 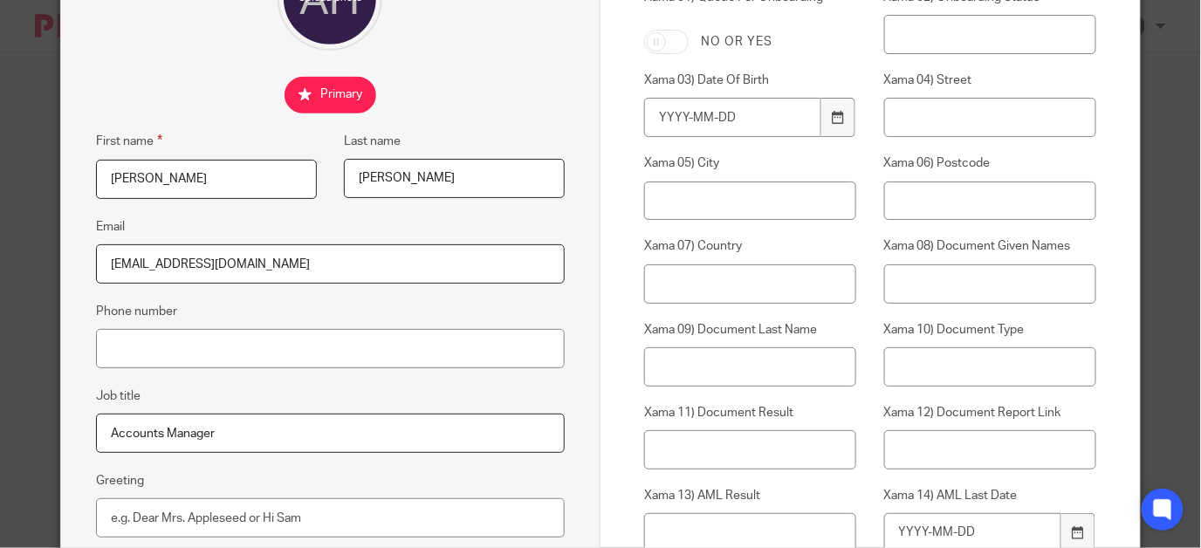 I want to click on label: Greeting, so click(x=120, y=481).